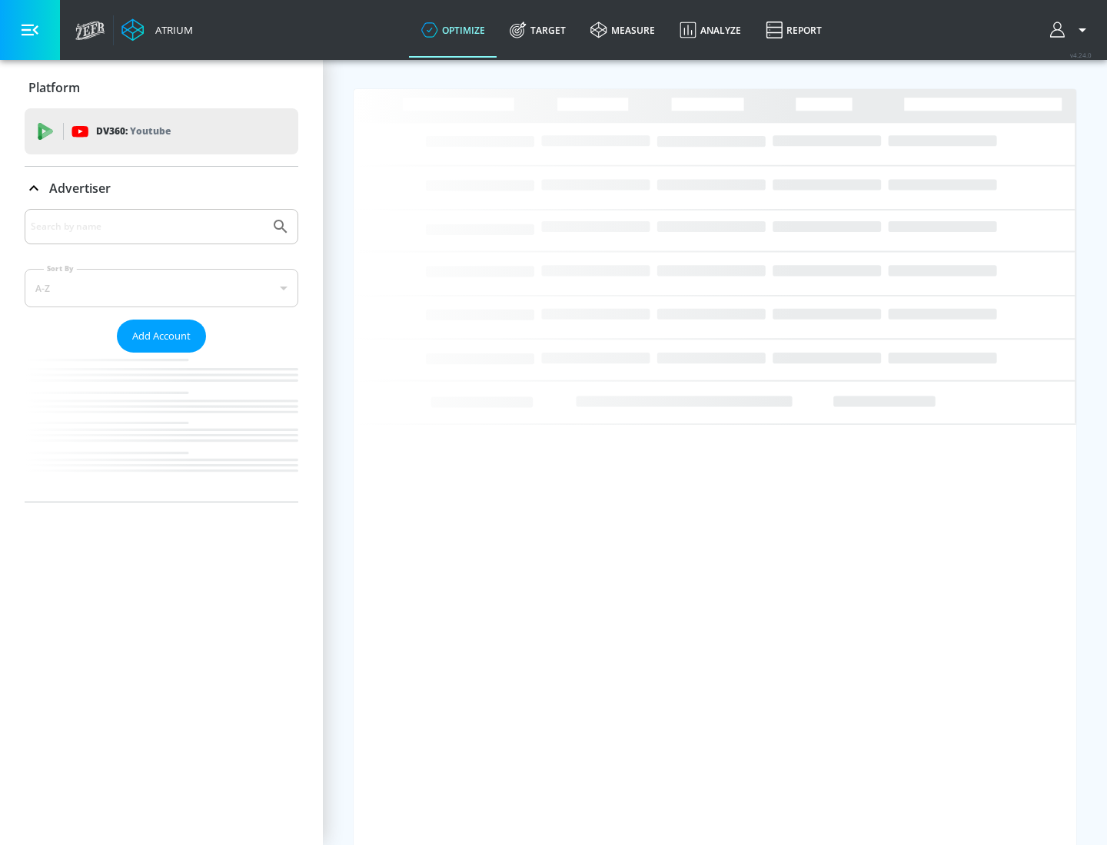  I want to click on a: optimize, so click(453, 30).